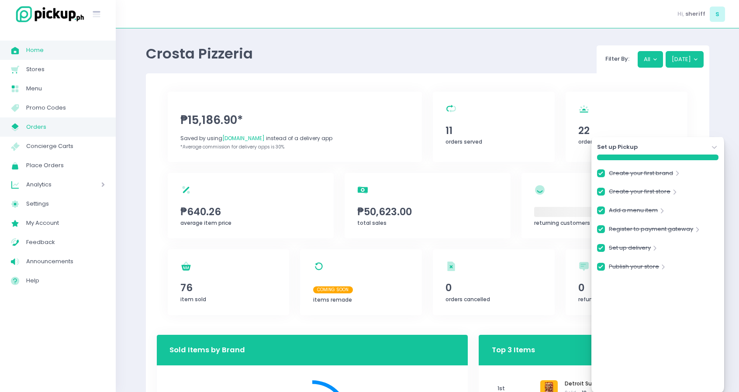  Describe the element at coordinates (251, 212) in the screenshot. I see `span: ₱640.26` at that location.